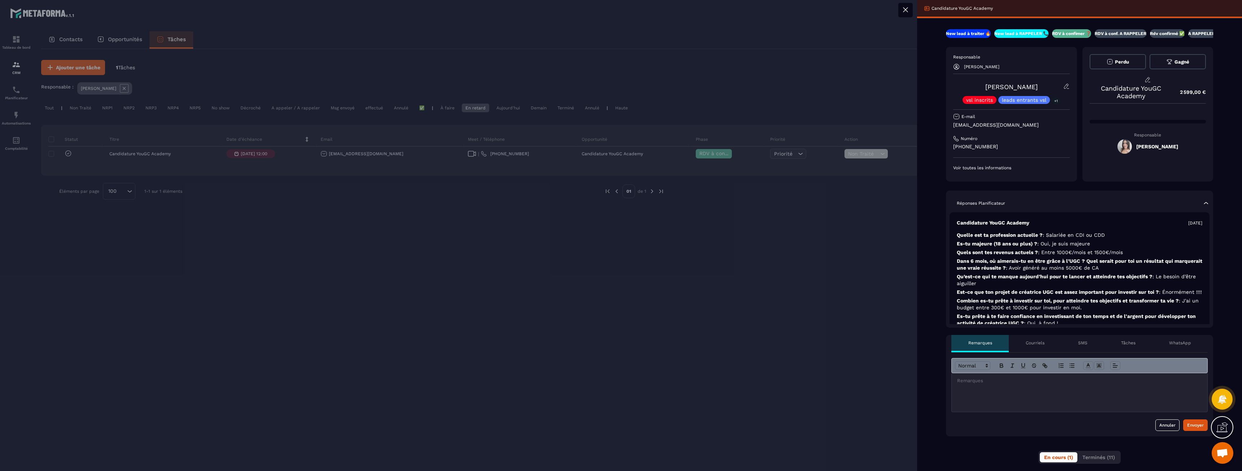 This screenshot has height=471, width=1242. Describe the element at coordinates (1011, 168) in the screenshot. I see `p: Voir toutes les informations` at that location.